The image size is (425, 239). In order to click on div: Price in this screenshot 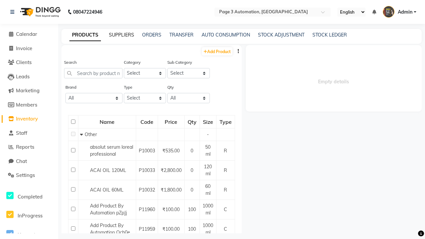, I will do `click(171, 122)`.